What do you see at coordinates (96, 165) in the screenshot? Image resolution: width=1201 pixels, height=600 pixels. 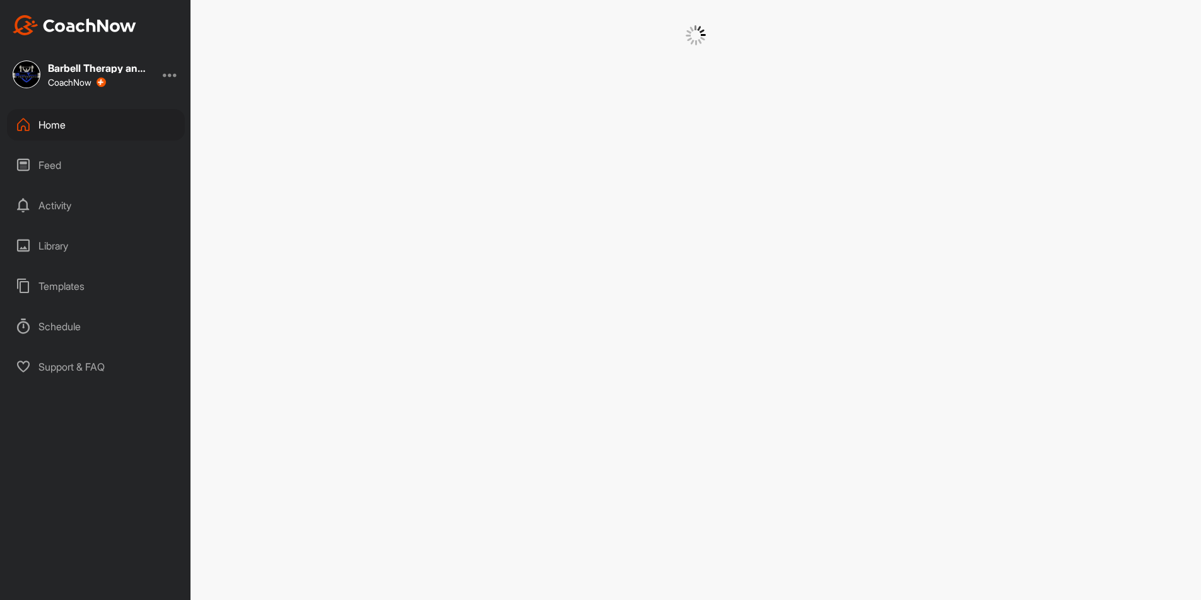 I see `div: Feed` at bounding box center [96, 165].